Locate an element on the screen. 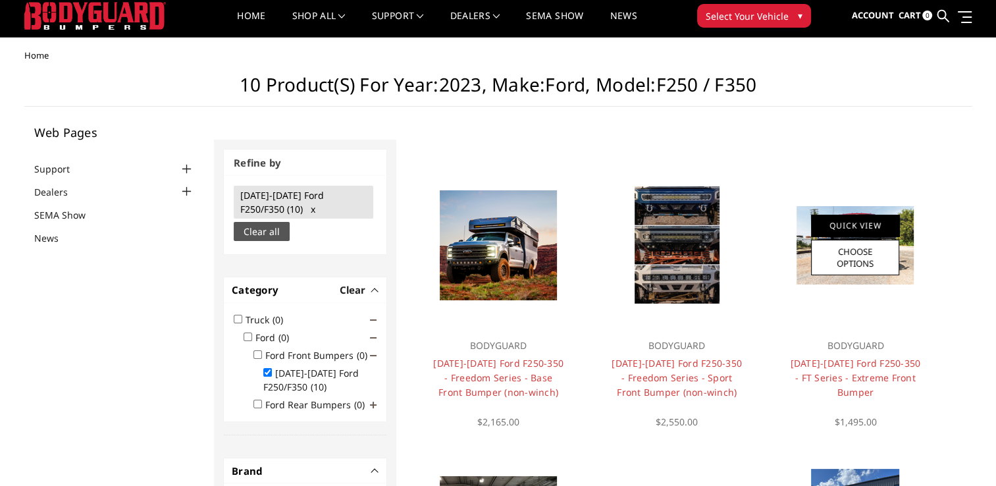 The image size is (996, 486). h1: 10 Product(s) for Year:2023, Make:Ford, Model:F250 / F350 is located at coordinates (498, 90).